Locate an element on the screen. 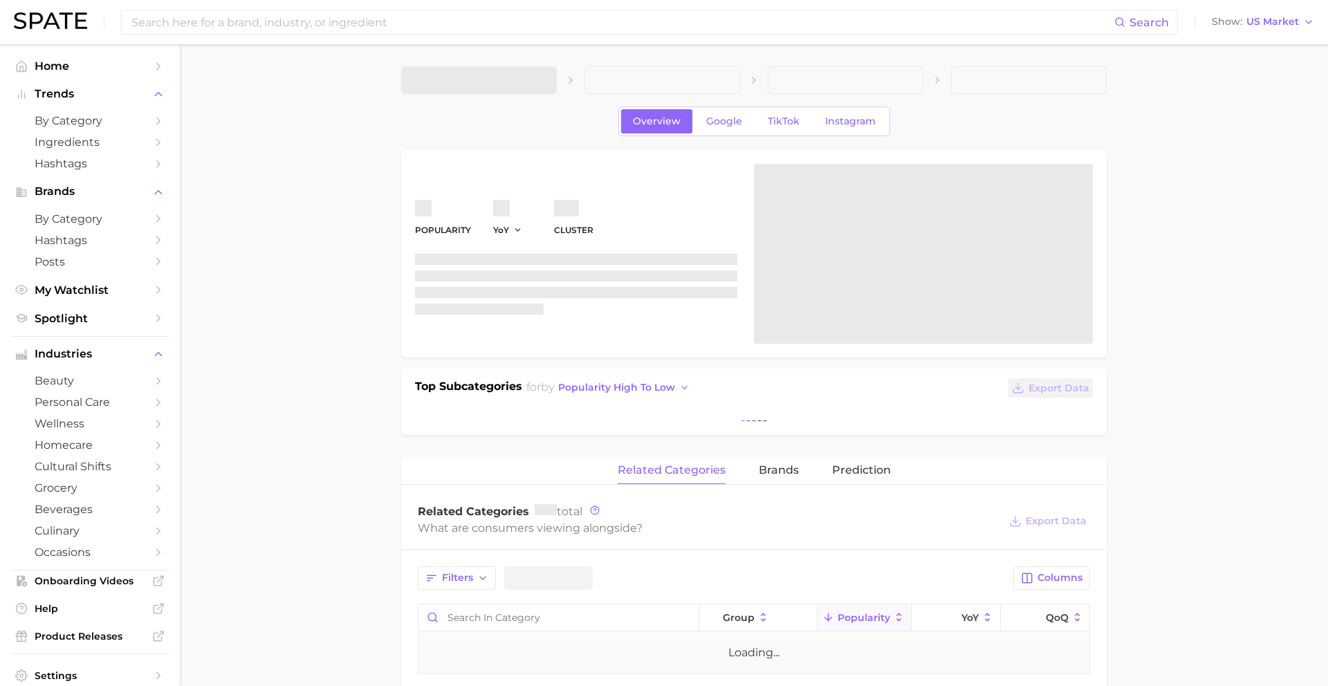 This screenshot has width=1328, height=686. a: cultural shifts is located at coordinates (90, 466).